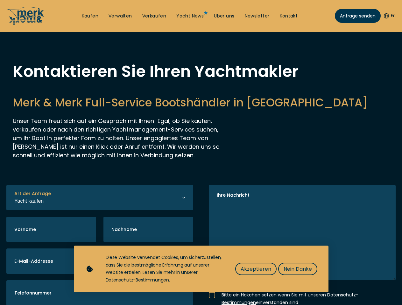  I want to click on a: Anfrage senden, so click(358, 16).